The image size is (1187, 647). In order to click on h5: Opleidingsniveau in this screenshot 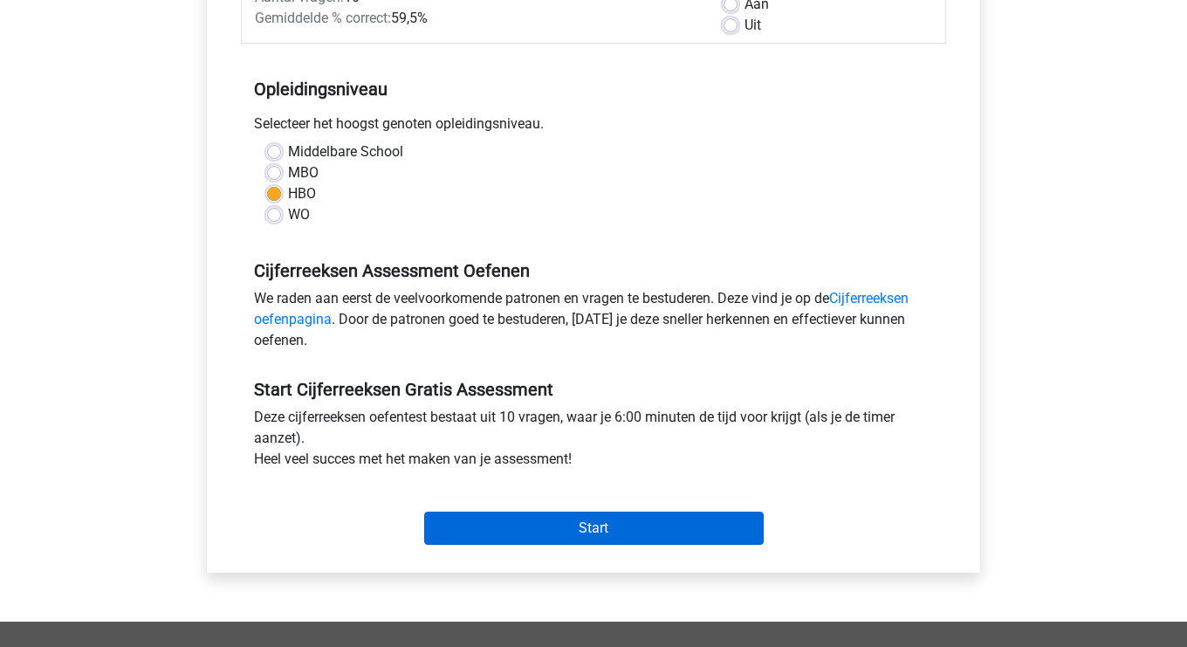, I will do `click(594, 89)`.